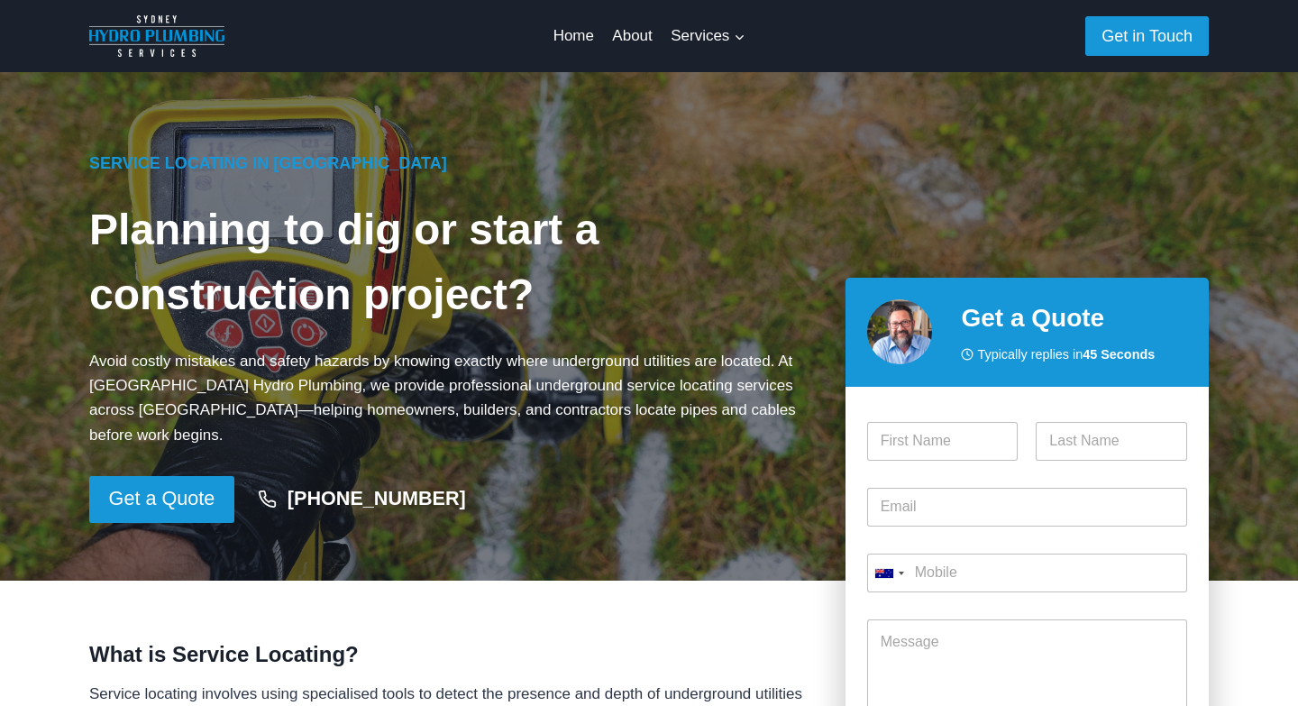 Image resolution: width=1298 pixels, height=706 pixels. Describe the element at coordinates (573, 36) in the screenshot. I see `a: Home` at that location.